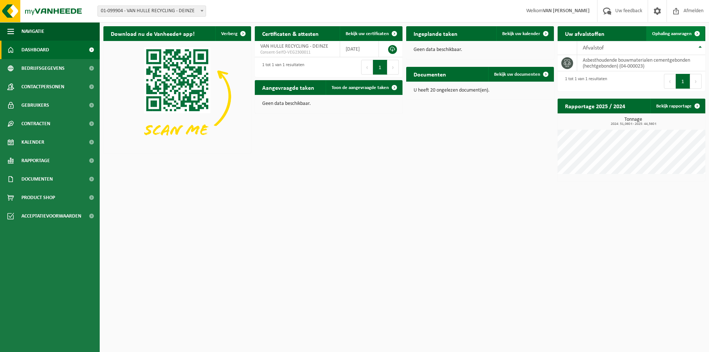 This screenshot has height=352, width=709. I want to click on span: Bekijk uw certificaten, so click(367, 34).